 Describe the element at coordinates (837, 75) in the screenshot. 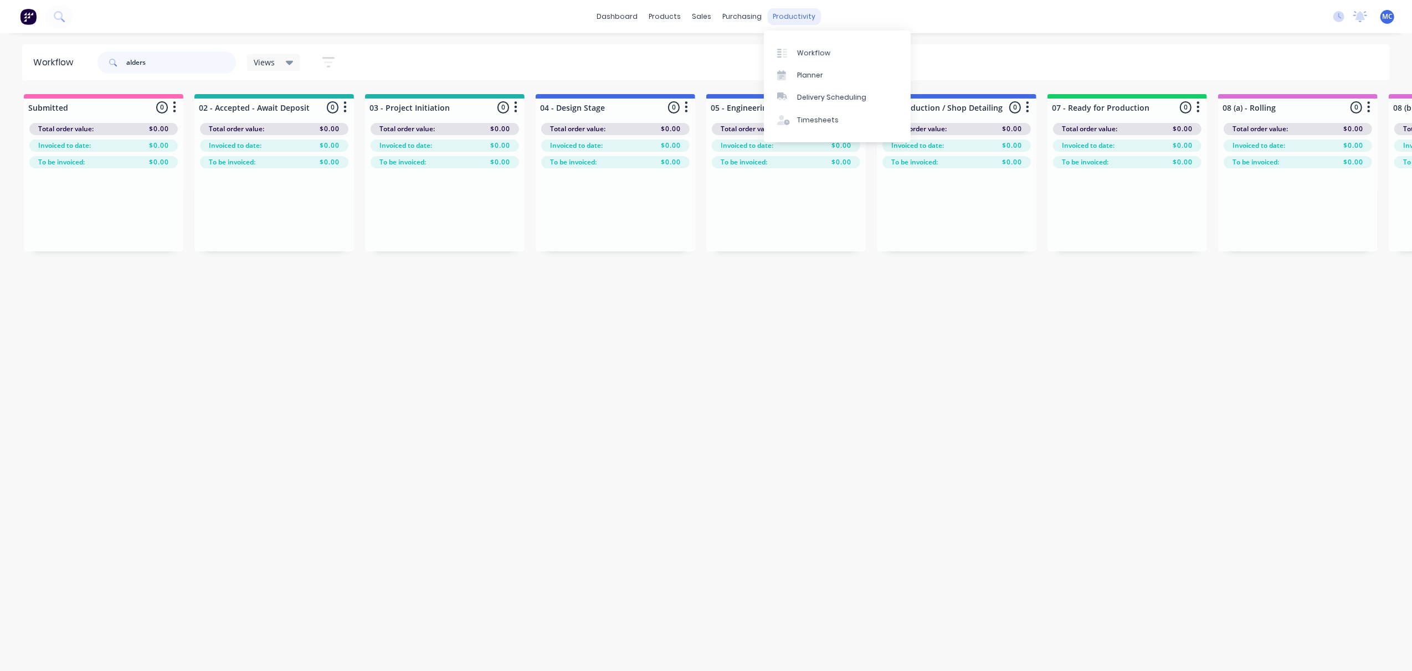

I see `a: Planner` at that location.